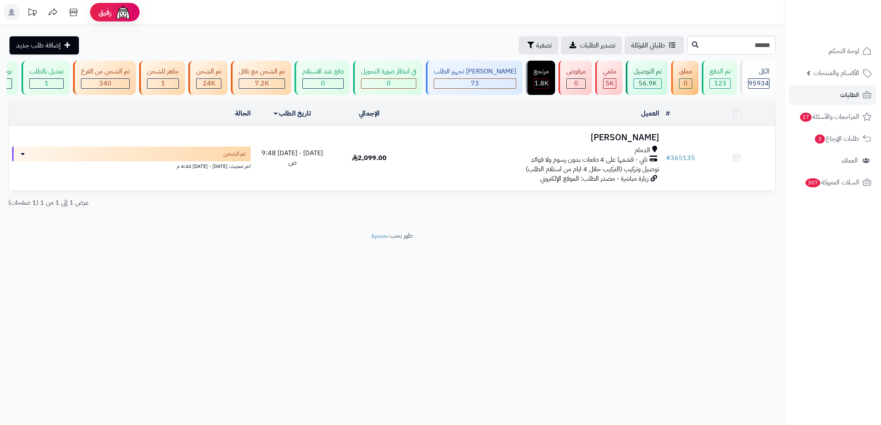 This screenshot has height=425, width=881. Describe the element at coordinates (209, 71) in the screenshot. I see `div: تم الشحن` at that location.